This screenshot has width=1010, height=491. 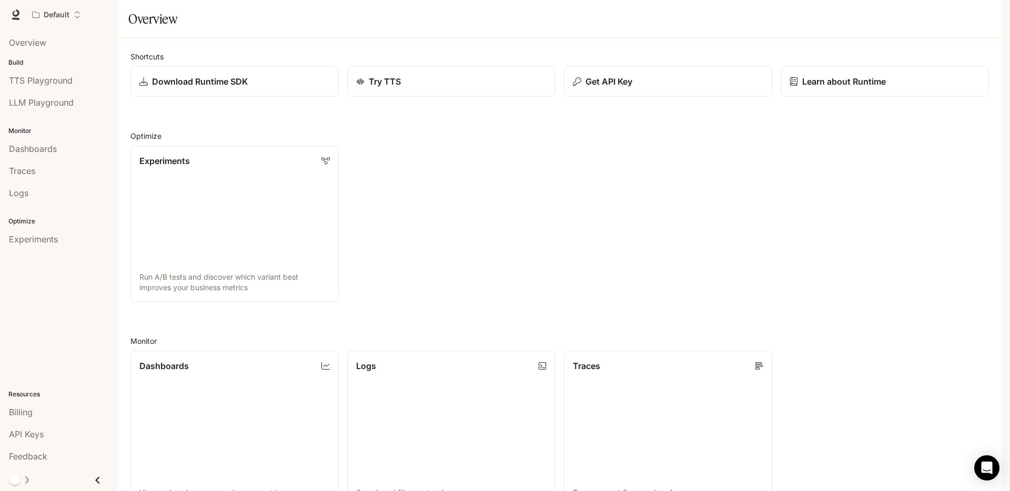 What do you see at coordinates (987, 468) in the screenshot?
I see `div: Open Intercom Messenger` at bounding box center [987, 468].